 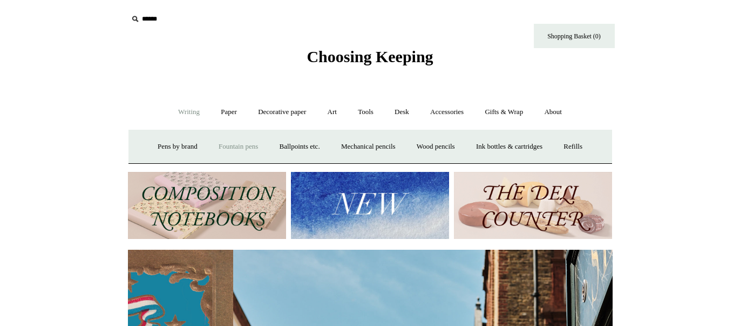 What do you see at coordinates (370, 56) in the screenshot?
I see `span: Choosing Keeping` at bounding box center [370, 56].